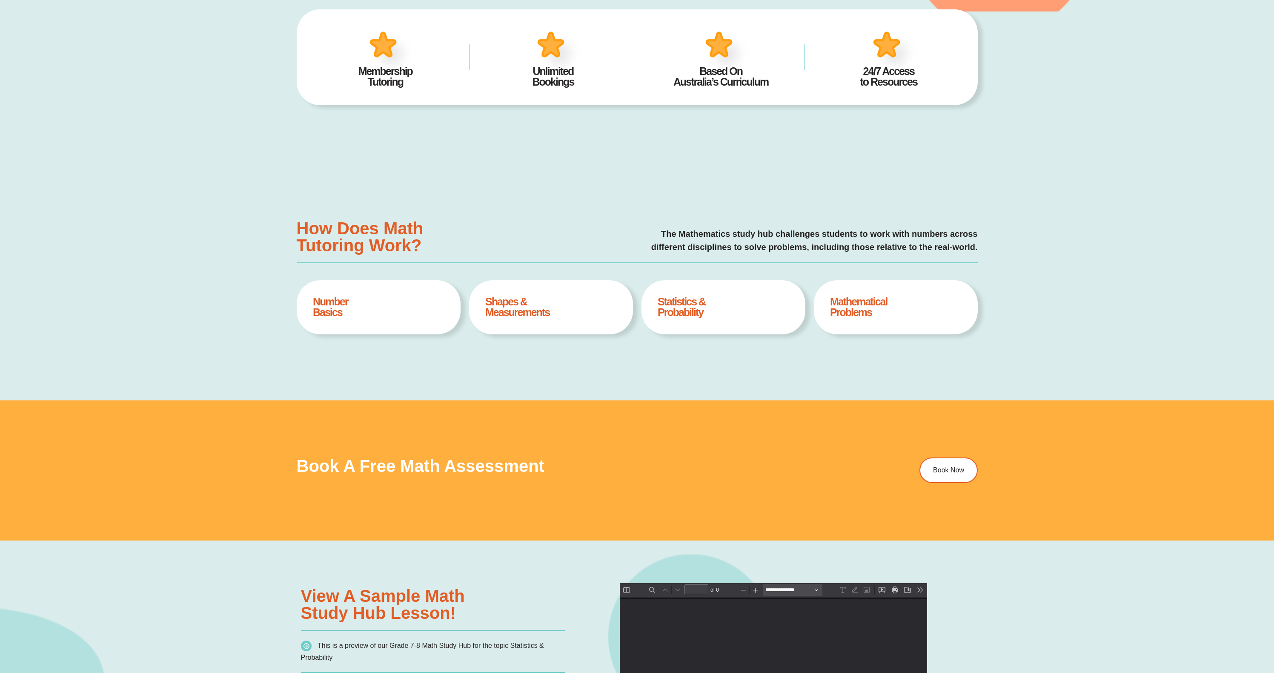  I want to click on img: icon-list.png, so click(306, 645).